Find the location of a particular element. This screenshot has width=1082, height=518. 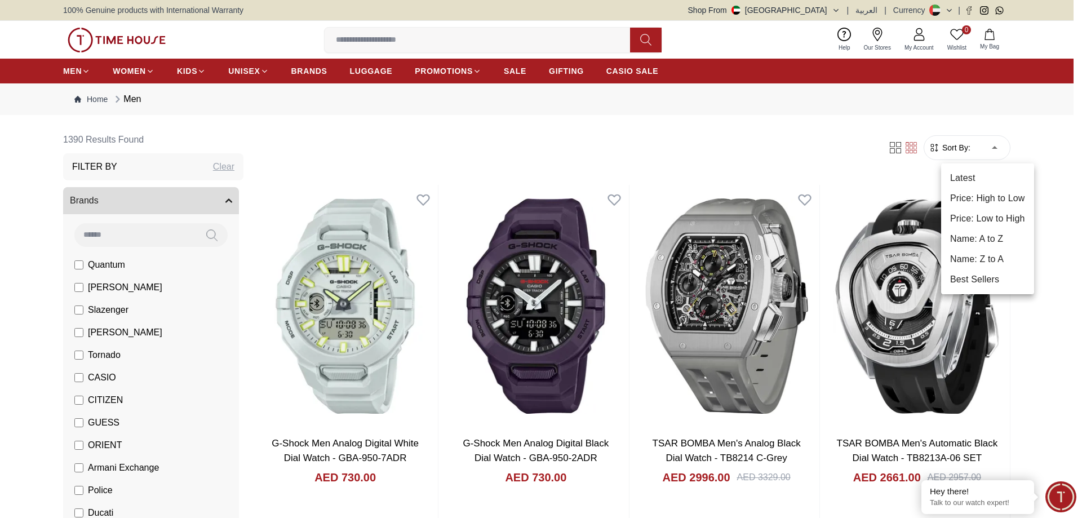

li: Name: A to Z is located at coordinates (987, 239).